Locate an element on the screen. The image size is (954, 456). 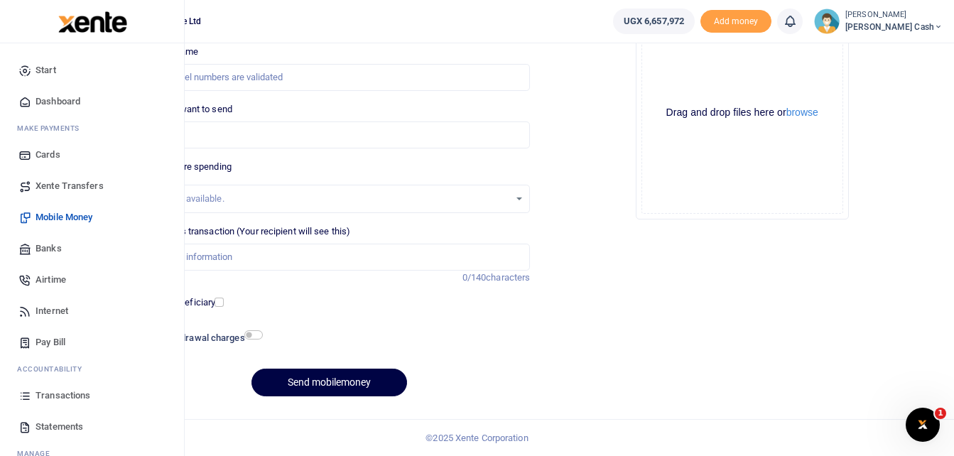
span: Airtime is located at coordinates (50, 280).